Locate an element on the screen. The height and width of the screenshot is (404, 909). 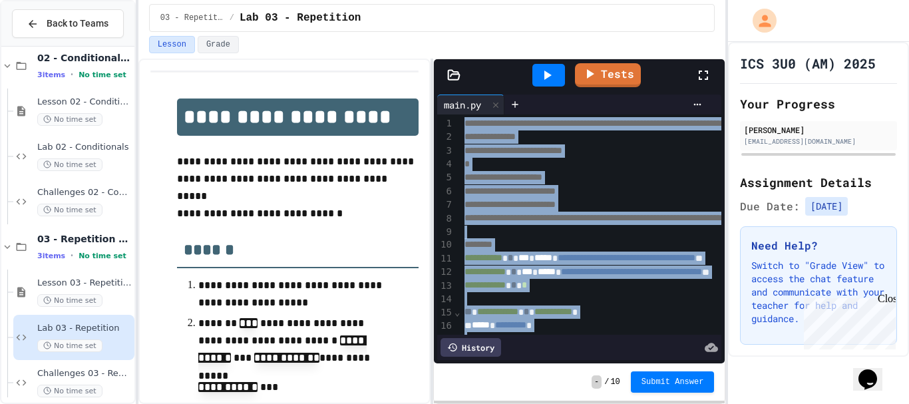
span: 10 is located at coordinates (615, 382).